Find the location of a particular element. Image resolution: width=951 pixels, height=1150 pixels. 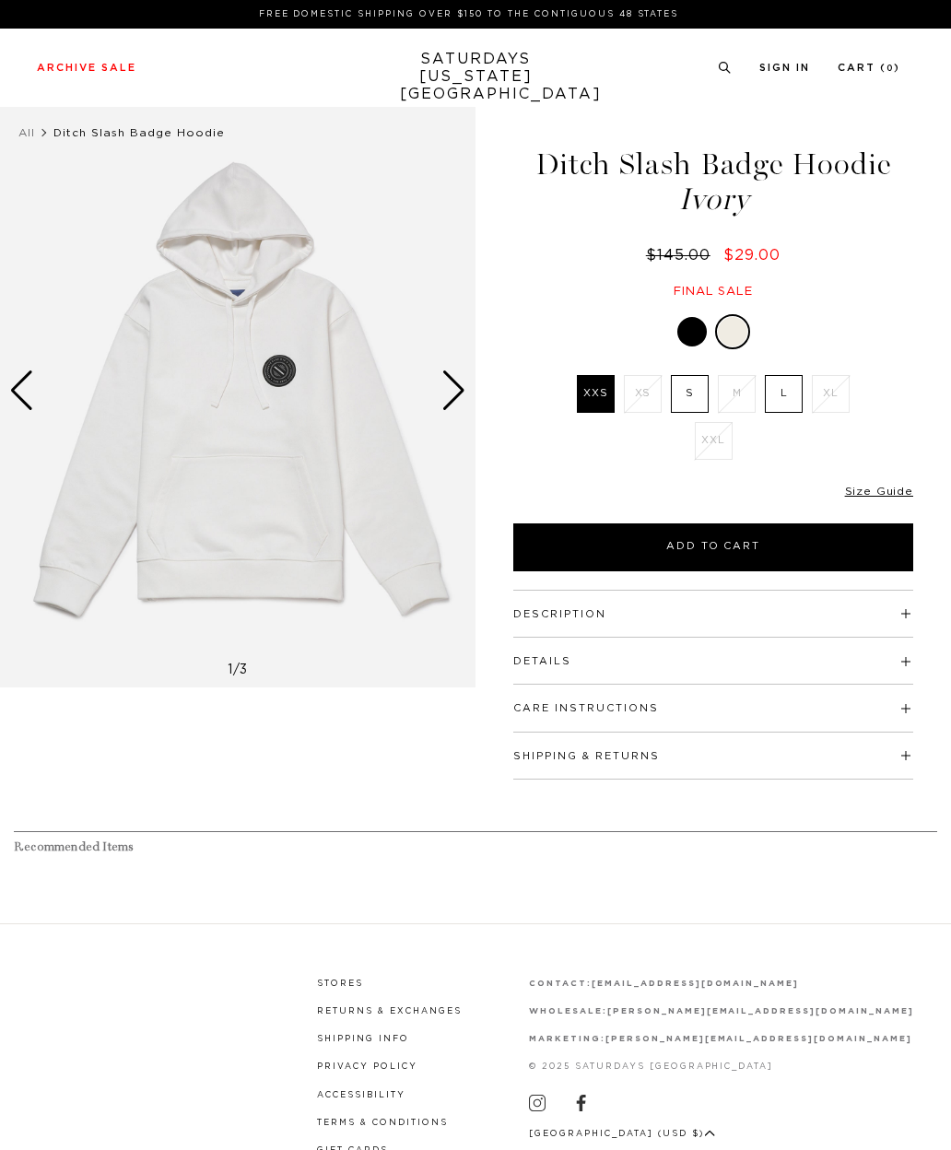

a: Returns & Exchanges is located at coordinates (389, 1011).